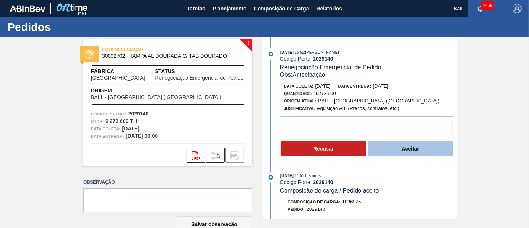 Image resolution: width=529 pixels, height=228 pixels. Describe the element at coordinates (481, 9) in the screenshot. I see `button: Notificações` at that location.